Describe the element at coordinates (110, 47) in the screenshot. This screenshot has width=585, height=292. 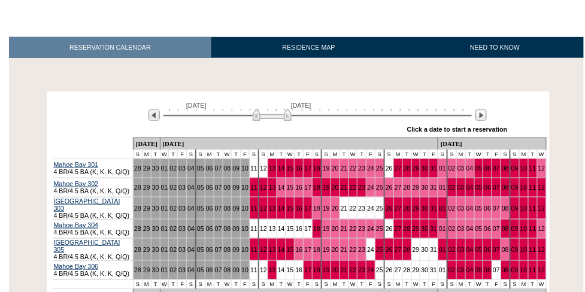
I see `a: RESERVATION CALENDAR` at that location.